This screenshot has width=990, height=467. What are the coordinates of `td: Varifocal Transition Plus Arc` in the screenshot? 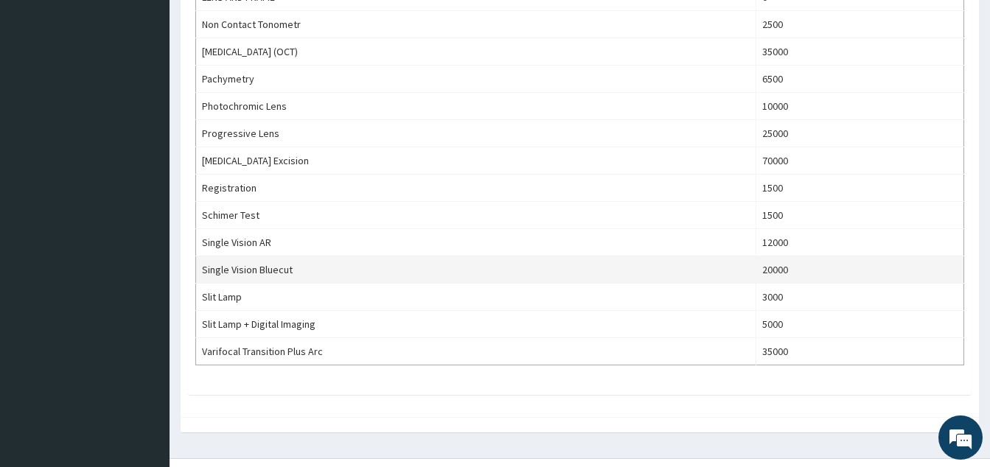 It's located at (476, 352).